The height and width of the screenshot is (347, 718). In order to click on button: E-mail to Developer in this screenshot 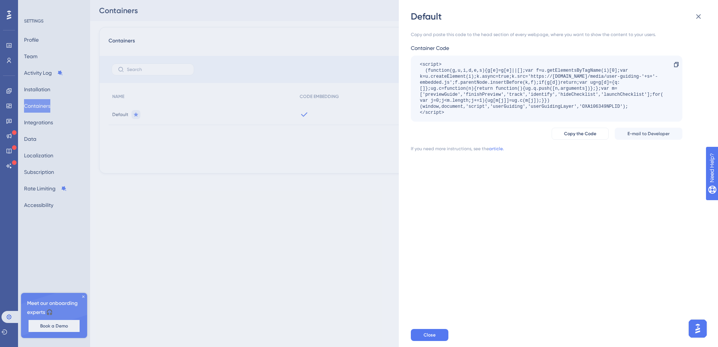, I will do `click(649, 134)`.